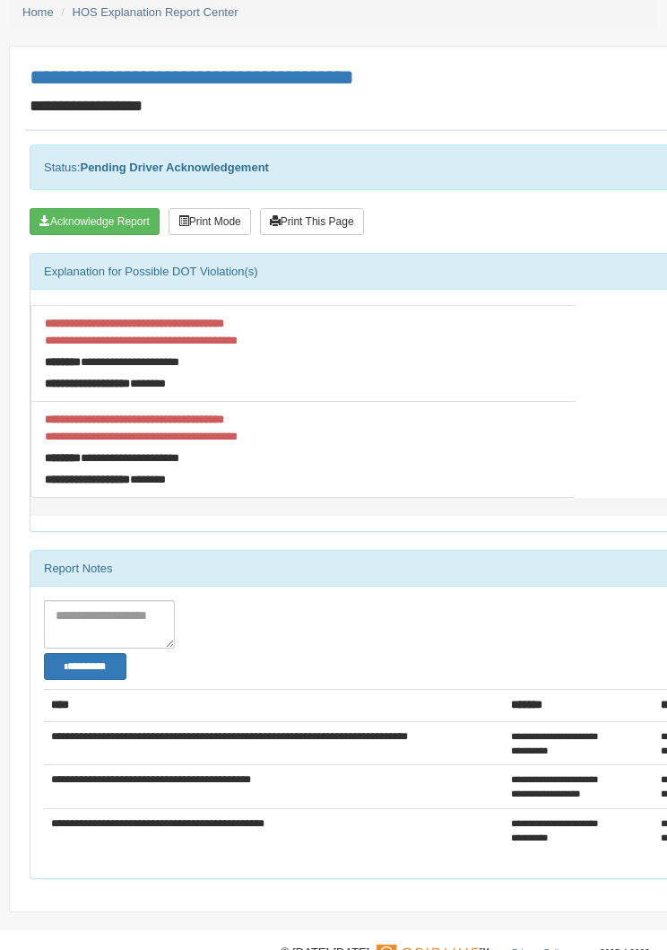 Image resolution: width=667 pixels, height=950 pixels. Describe the element at coordinates (174, 168) in the screenshot. I see `strong: Pending Driver Acknowledgement` at that location.